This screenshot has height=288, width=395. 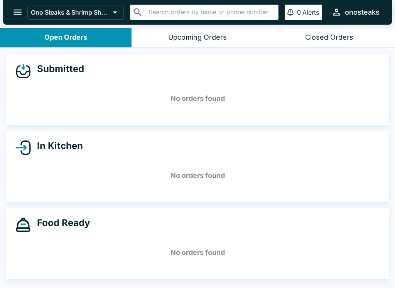 I want to click on p: Ono Steaks & Shrimp Shack, so click(x=70, y=12).